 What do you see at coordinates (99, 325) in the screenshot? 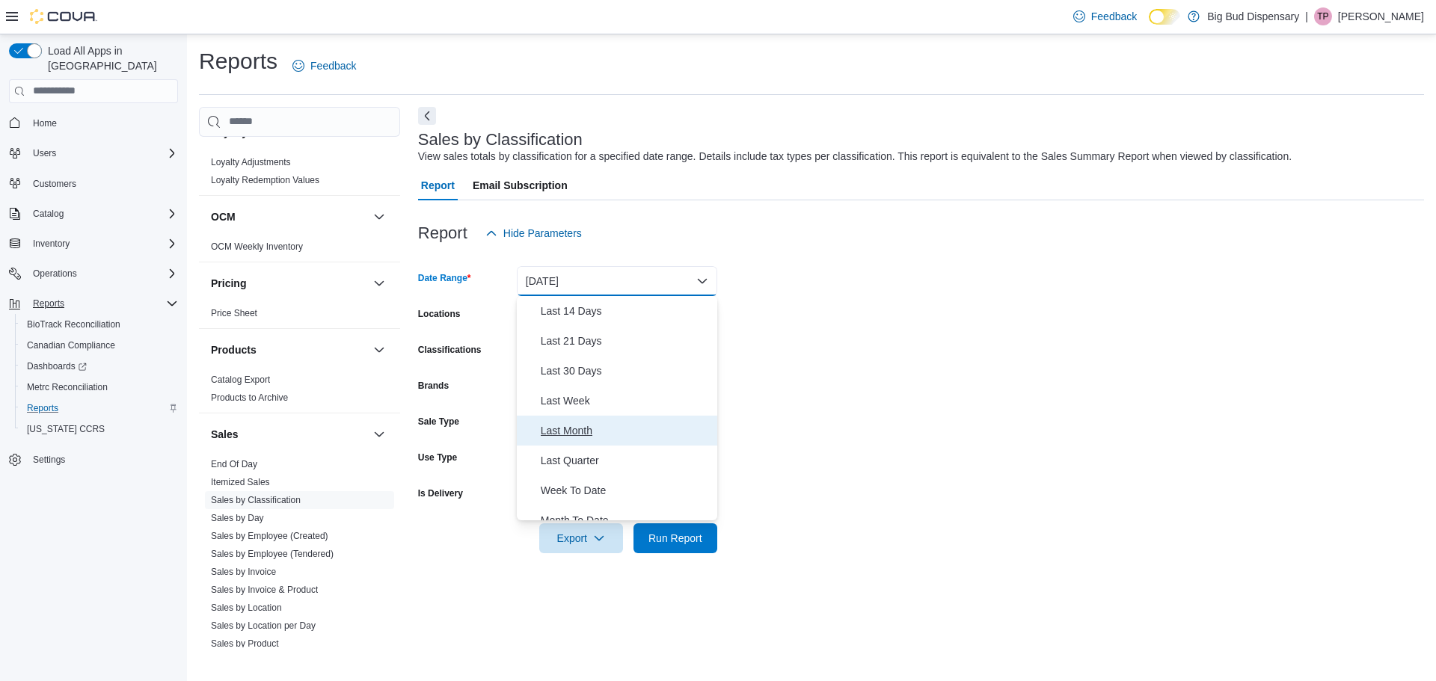
I see `button: BioTrack Reconciliation` at bounding box center [99, 325].